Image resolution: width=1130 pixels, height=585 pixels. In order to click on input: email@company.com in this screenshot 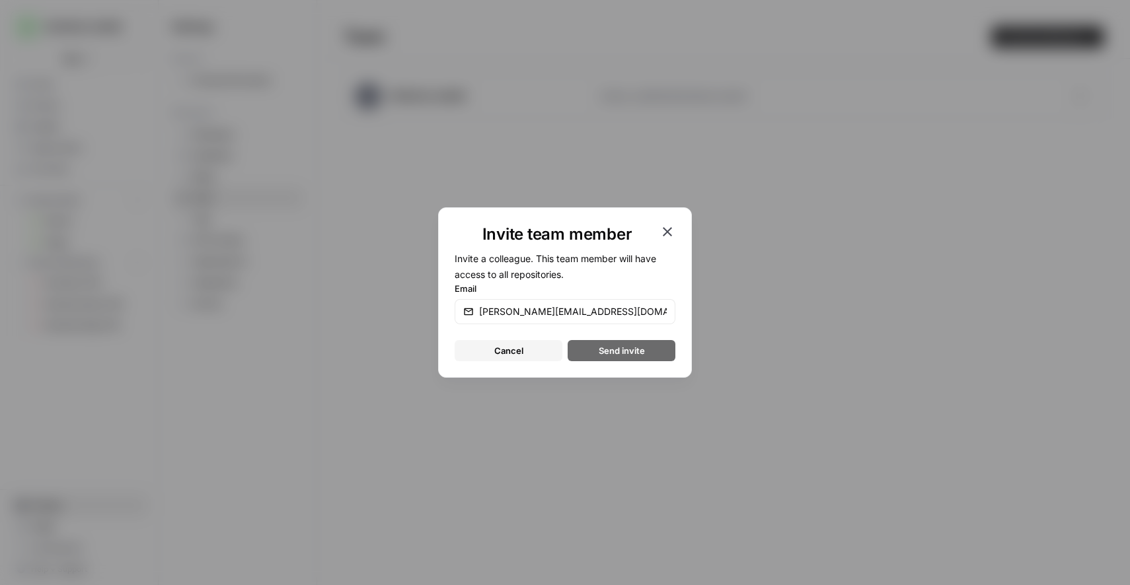, I will do `click(573, 312)`.